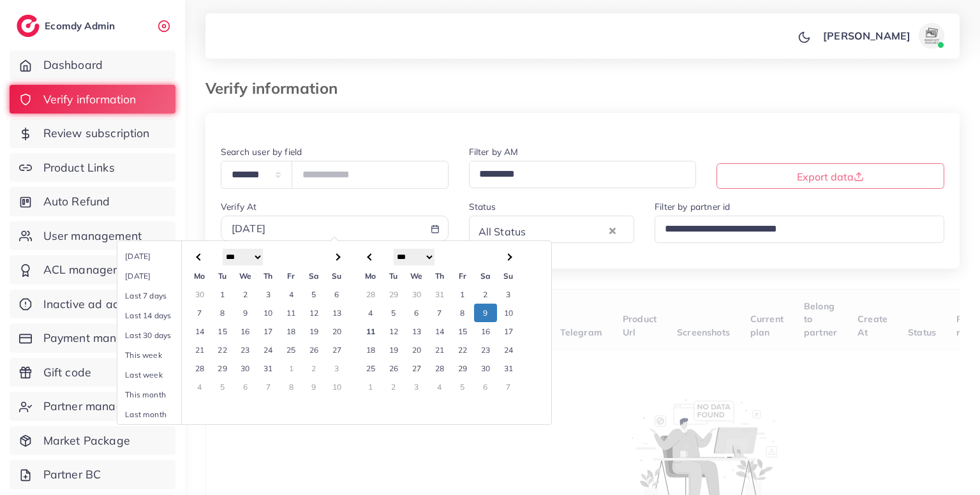 This screenshot has width=980, height=495. I want to click on td: 27, so click(416, 368).